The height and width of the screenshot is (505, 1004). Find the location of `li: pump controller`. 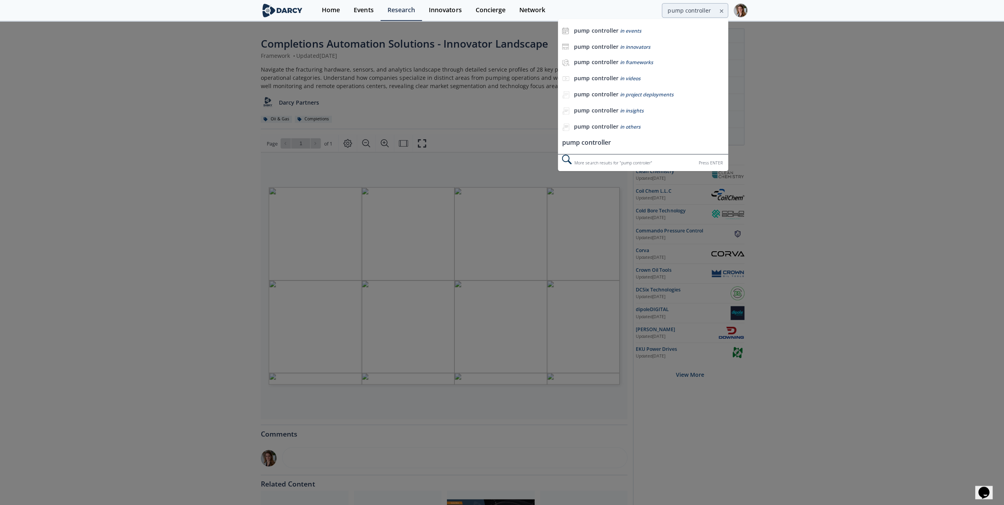

li: pump controller is located at coordinates (640, 142).